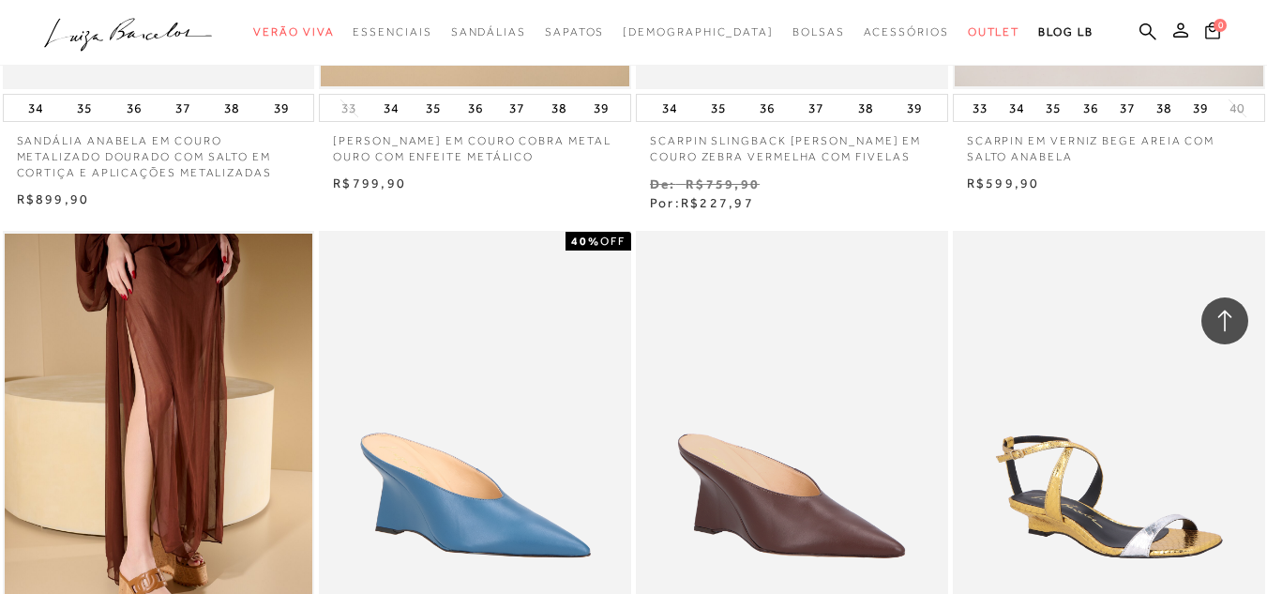  What do you see at coordinates (819, 32) in the screenshot?
I see `span: Bolsas` at bounding box center [819, 32].